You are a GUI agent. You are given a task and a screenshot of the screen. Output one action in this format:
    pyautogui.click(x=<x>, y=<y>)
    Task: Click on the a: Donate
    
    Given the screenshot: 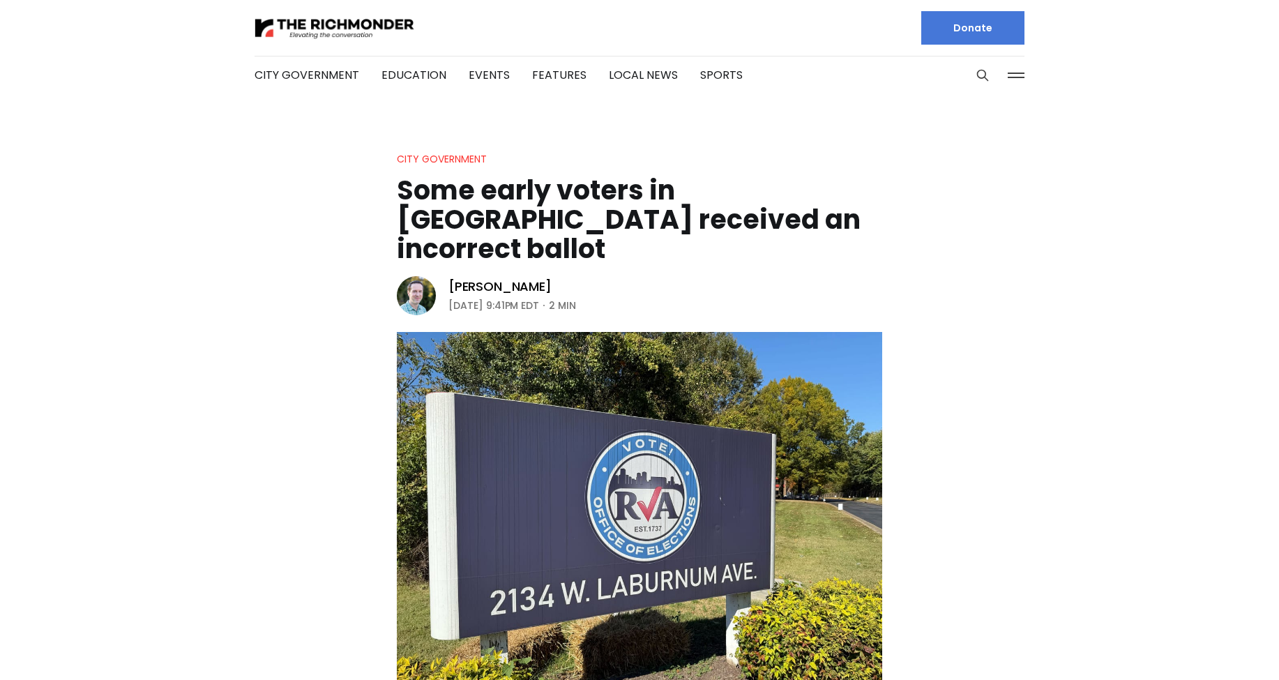 What is the action you would take?
    pyautogui.click(x=973, y=28)
    